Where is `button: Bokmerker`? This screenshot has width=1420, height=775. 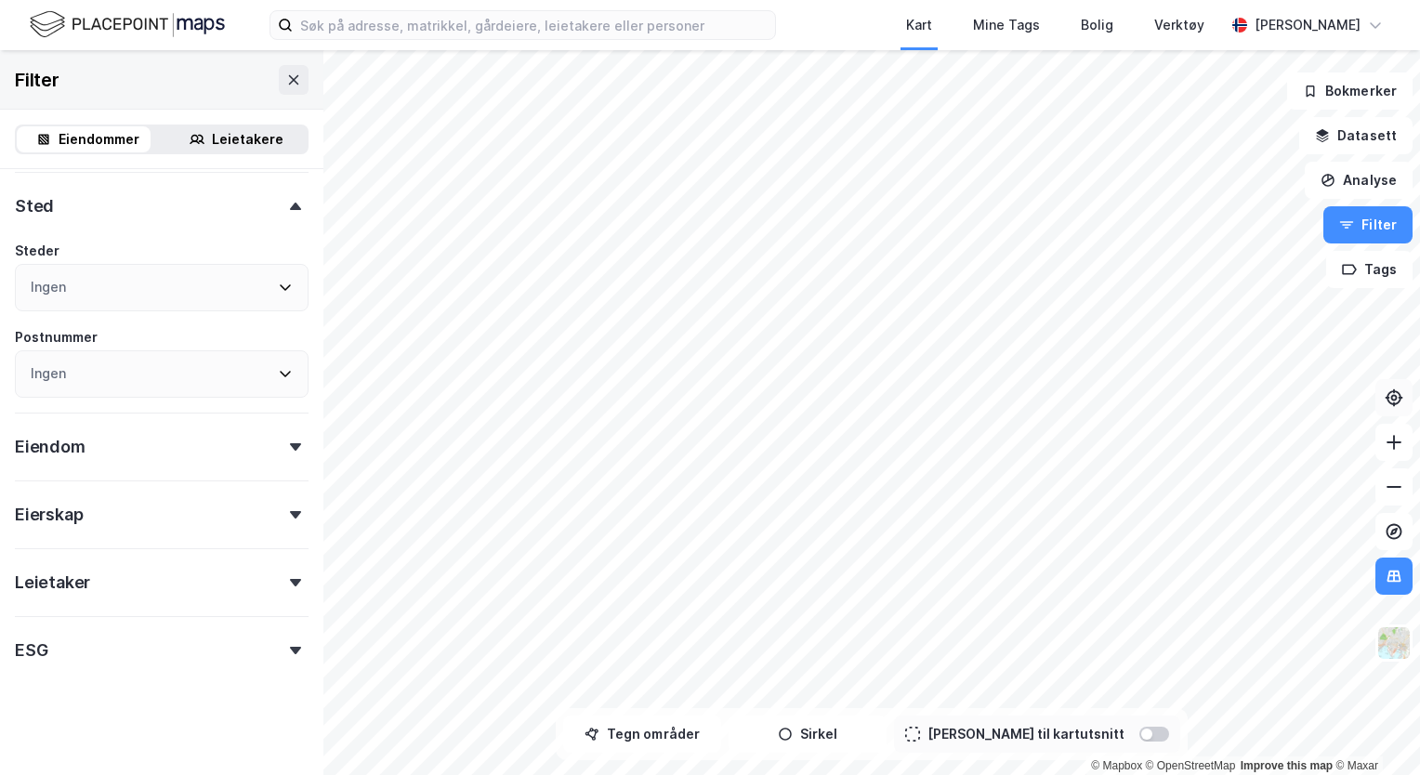 button: Bokmerker is located at coordinates (1349, 91).